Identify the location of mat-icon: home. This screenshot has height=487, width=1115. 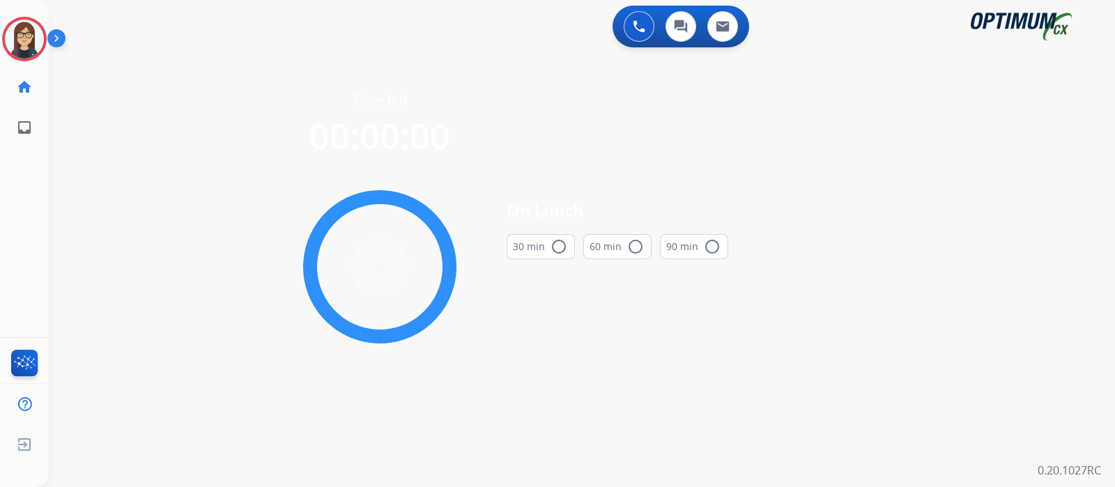
(24, 87).